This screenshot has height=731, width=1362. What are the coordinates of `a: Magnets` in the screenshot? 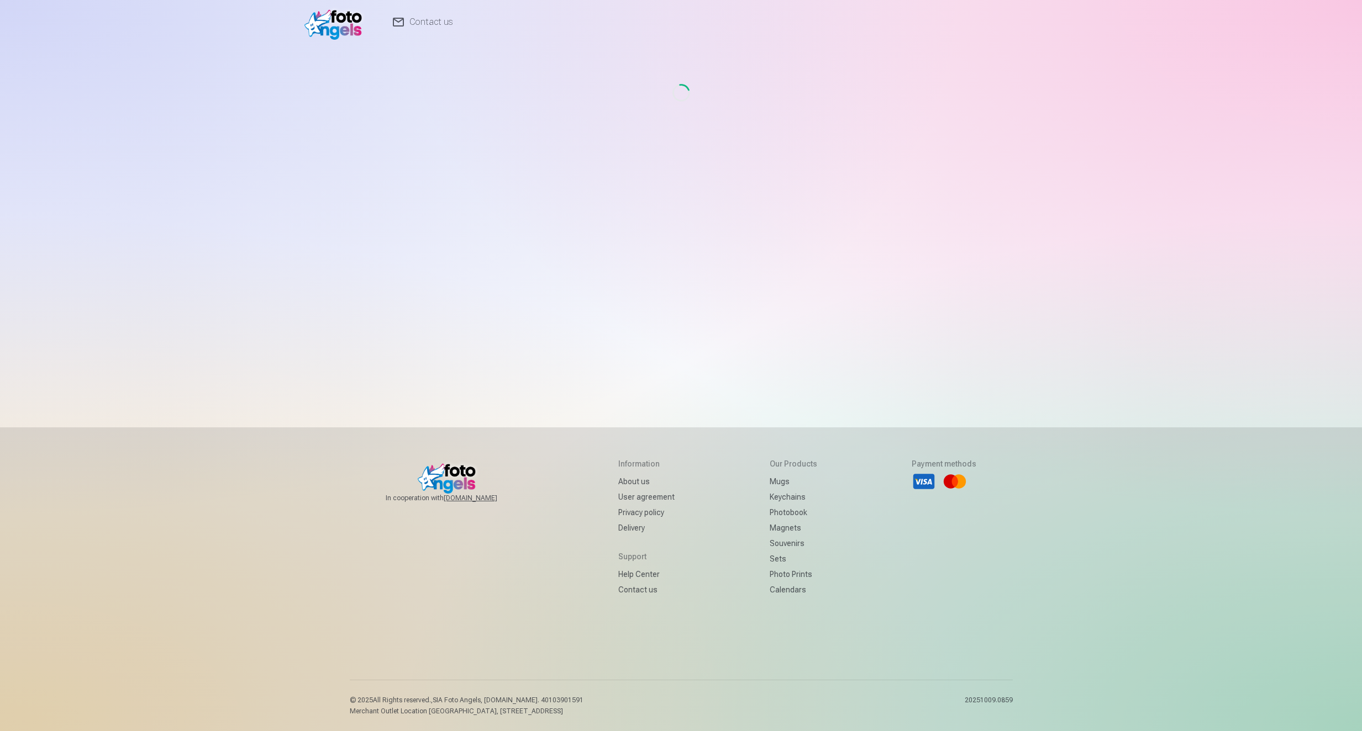 It's located at (793, 528).